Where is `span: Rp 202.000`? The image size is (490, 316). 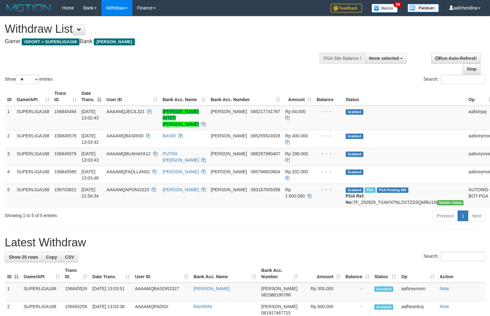 span: Rp 202.000 is located at coordinates (296, 172).